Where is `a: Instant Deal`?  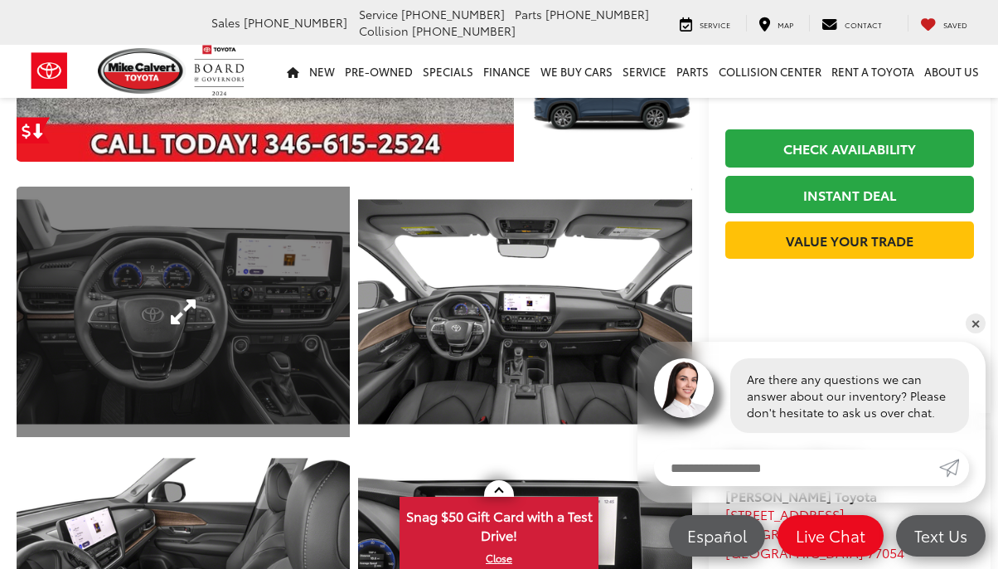
a: Instant Deal is located at coordinates (850, 194).